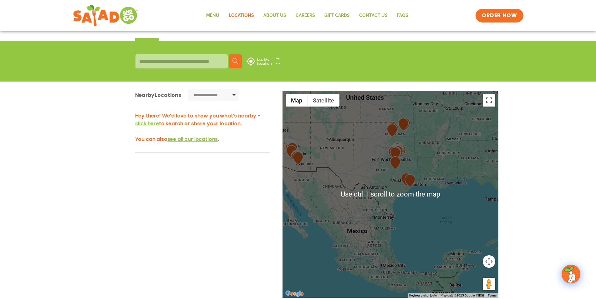 The width and height of the screenshot is (596, 299). I want to click on span: click here, so click(147, 124).